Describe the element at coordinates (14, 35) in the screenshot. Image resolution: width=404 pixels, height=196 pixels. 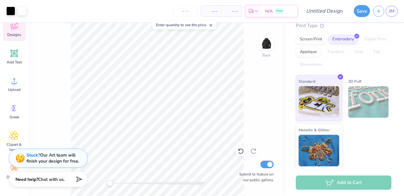
I see `span: Designs` at that location.